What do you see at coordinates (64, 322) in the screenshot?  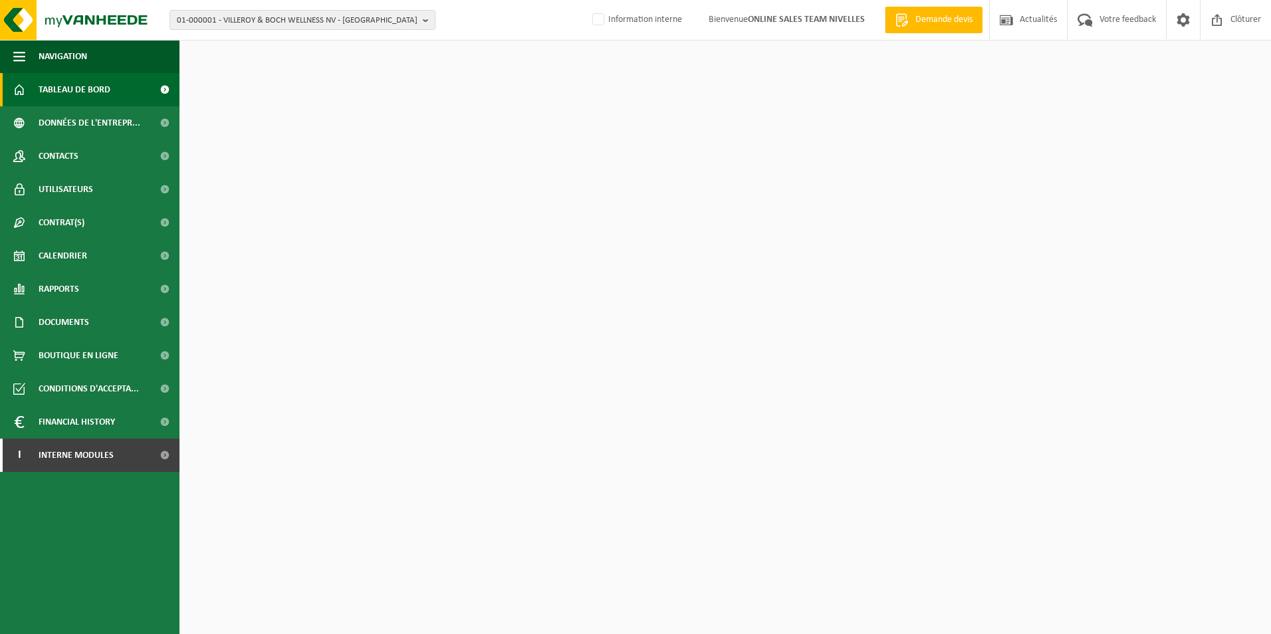 I see `span: Documents` at bounding box center [64, 322].